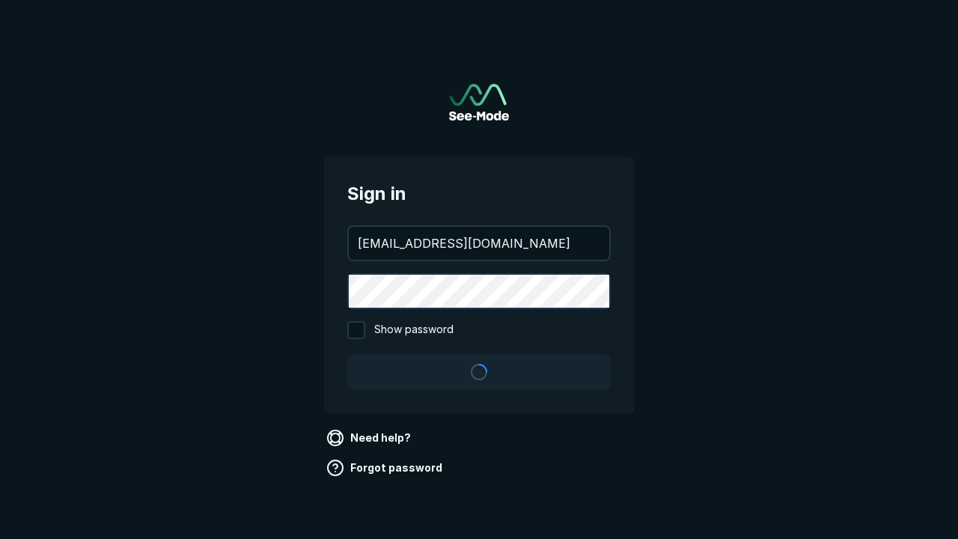 The width and height of the screenshot is (958, 539). Describe the element at coordinates (479, 194) in the screenshot. I see `span: Sign in` at that location.